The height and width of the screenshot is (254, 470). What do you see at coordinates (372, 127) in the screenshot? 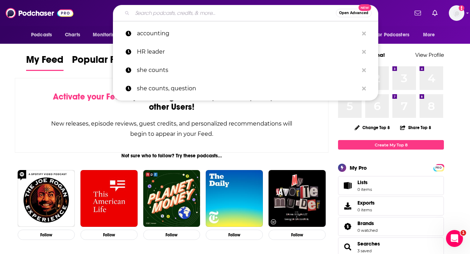
I see `button: Change Top 8` at bounding box center [372, 127].